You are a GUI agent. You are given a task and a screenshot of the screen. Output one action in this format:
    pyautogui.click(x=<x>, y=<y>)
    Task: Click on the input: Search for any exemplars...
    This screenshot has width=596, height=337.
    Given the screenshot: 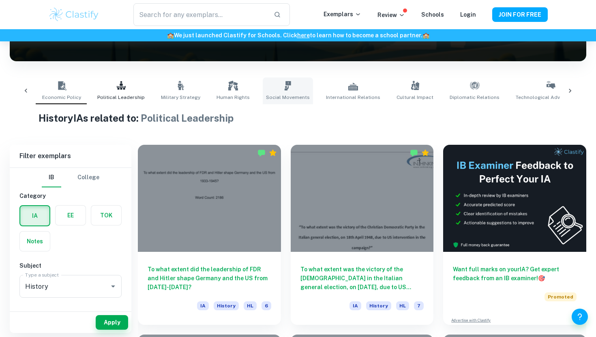 What is the action you would take?
    pyautogui.click(x=200, y=15)
    